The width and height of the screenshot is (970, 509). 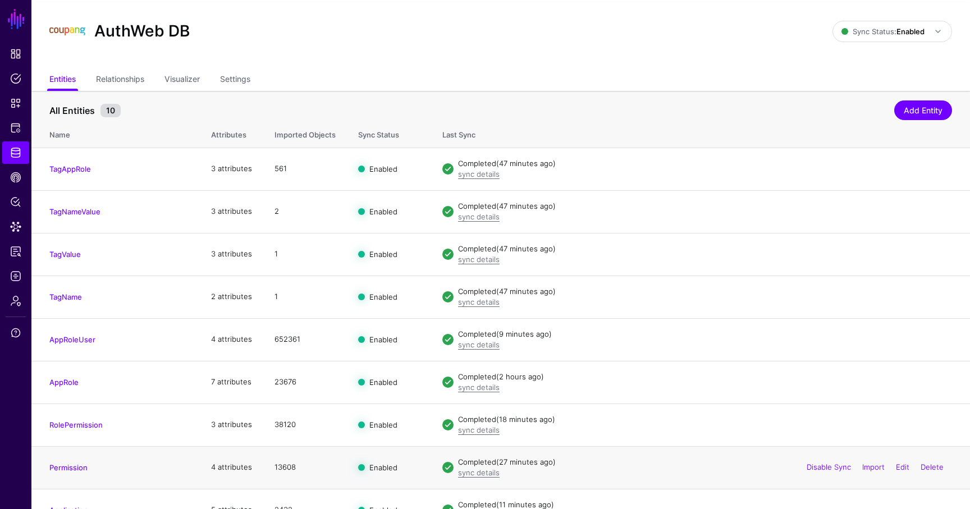 What do you see at coordinates (16, 54) in the screenshot?
I see `span: Dashboard` at bounding box center [16, 54].